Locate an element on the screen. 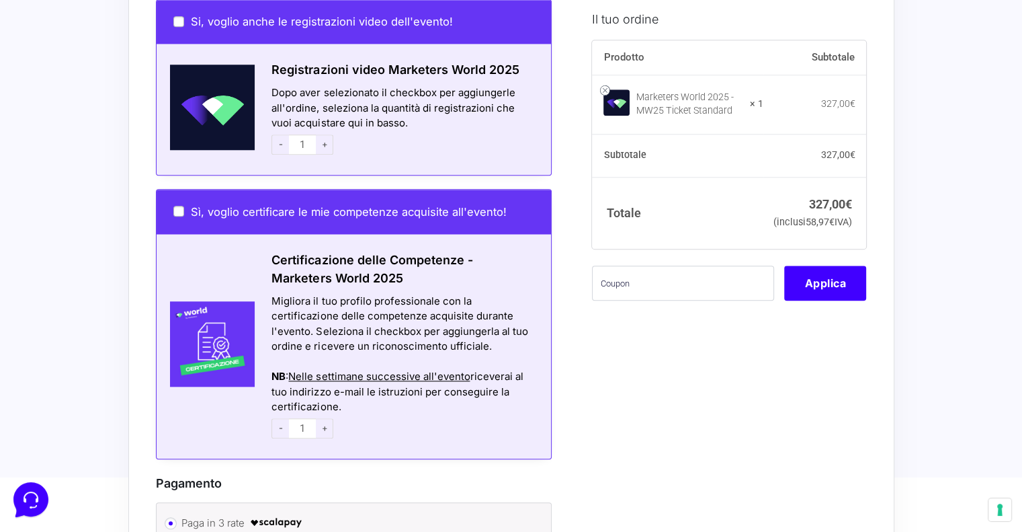 This screenshot has width=1022, height=532. span: Si, voglio anche le registrazioni video dell'evento! is located at coordinates (322, 22).